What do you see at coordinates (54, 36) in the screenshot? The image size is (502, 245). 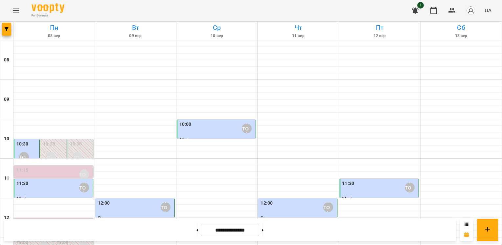 I see `h6: 08 вер` at bounding box center [54, 36].